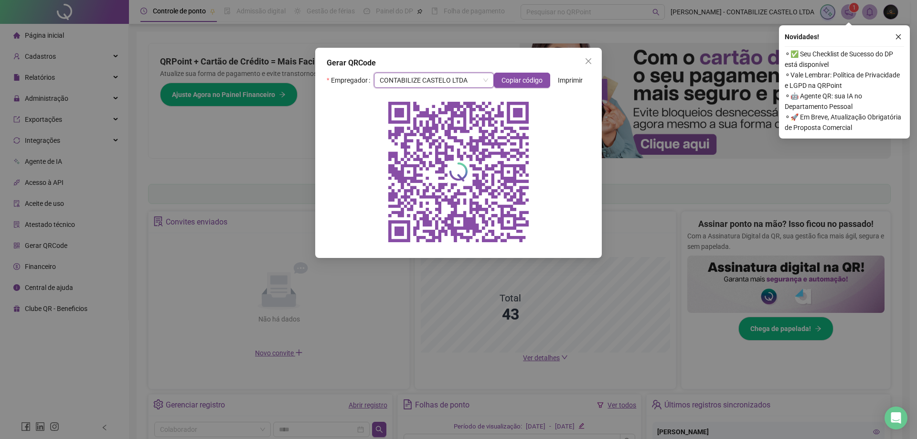 The width and height of the screenshot is (917, 439). Describe the element at coordinates (845, 101) in the screenshot. I see `span: ⚬ 🤖 Agente QR: sua IA no Departamento Pessoal` at that location.